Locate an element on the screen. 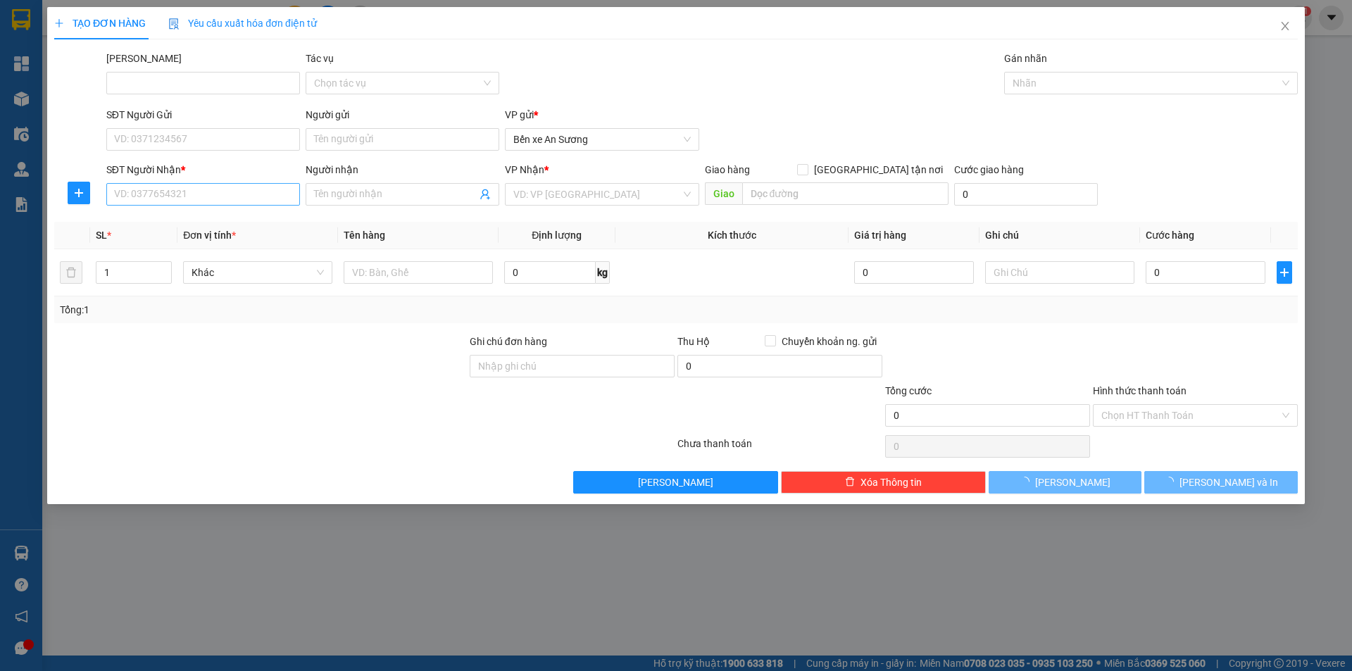 The image size is (1352, 671). span: kg is located at coordinates (603, 273).